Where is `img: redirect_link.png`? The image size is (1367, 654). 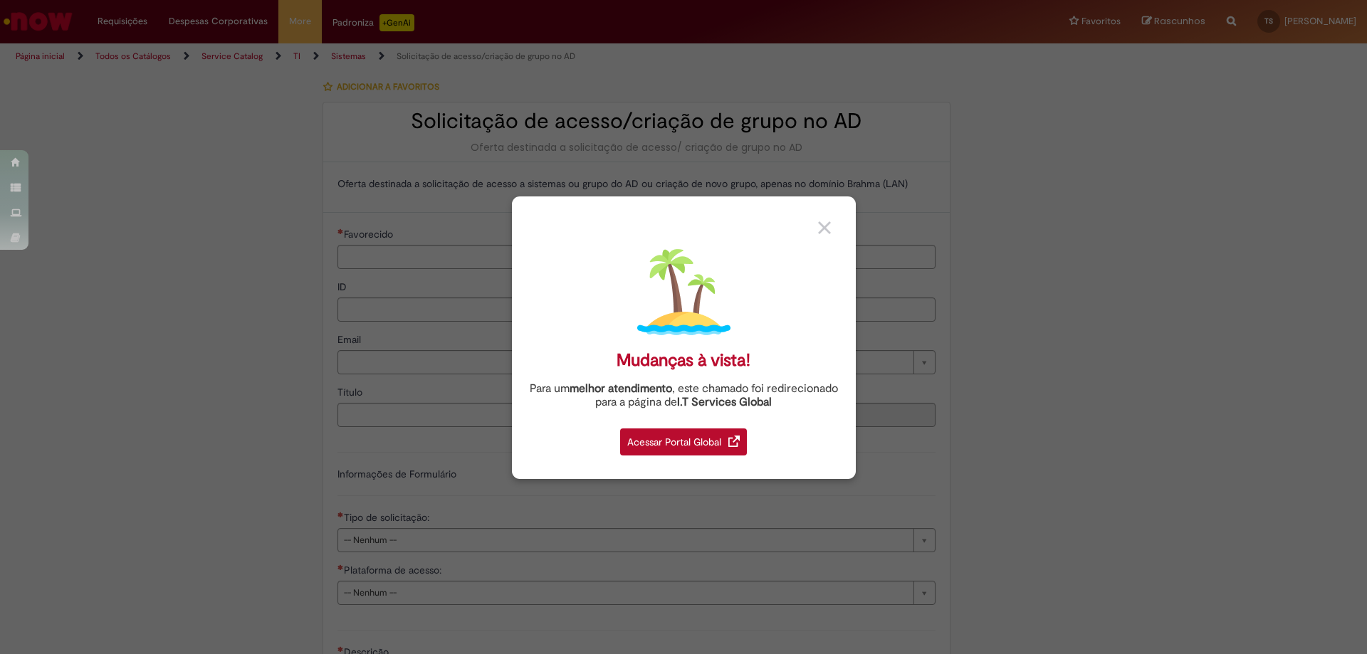 img: redirect_link.png is located at coordinates (734, 441).